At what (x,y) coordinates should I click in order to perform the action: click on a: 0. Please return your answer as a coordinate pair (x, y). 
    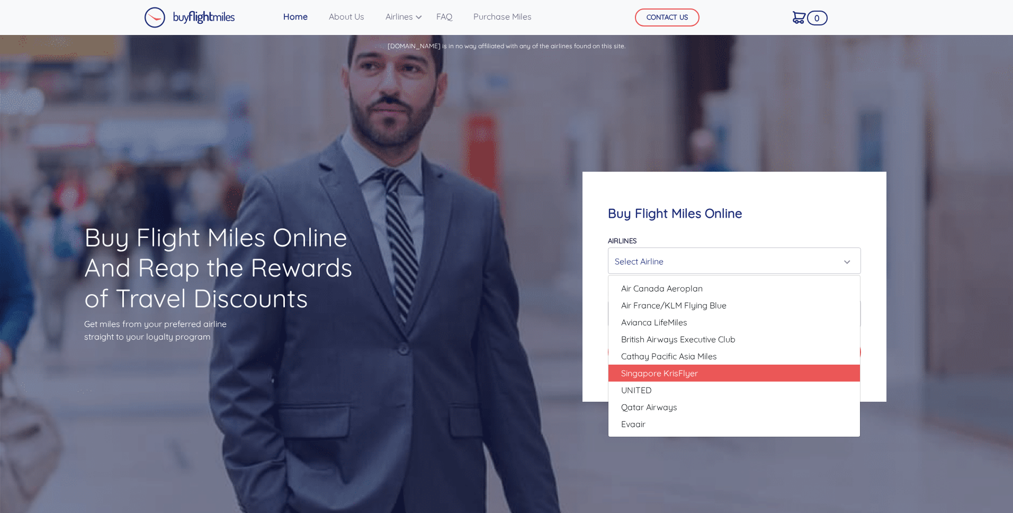
    Looking at the image, I should click on (799, 17).